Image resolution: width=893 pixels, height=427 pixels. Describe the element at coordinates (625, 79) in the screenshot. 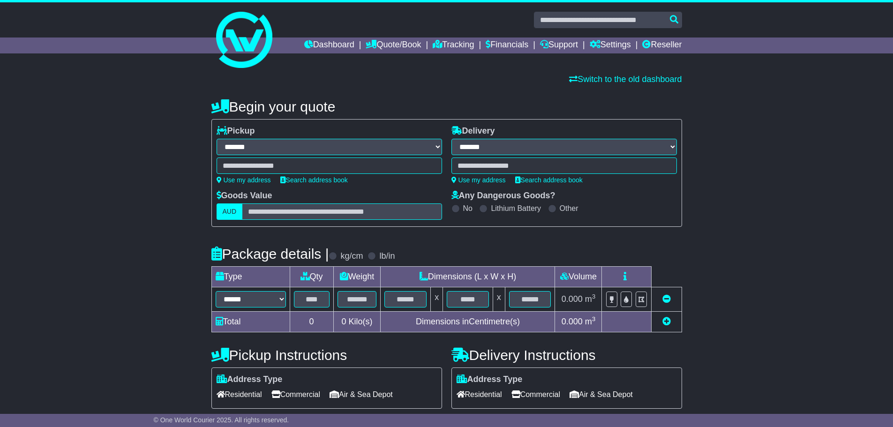

I see `a: Switch to the old dashboard` at that location.